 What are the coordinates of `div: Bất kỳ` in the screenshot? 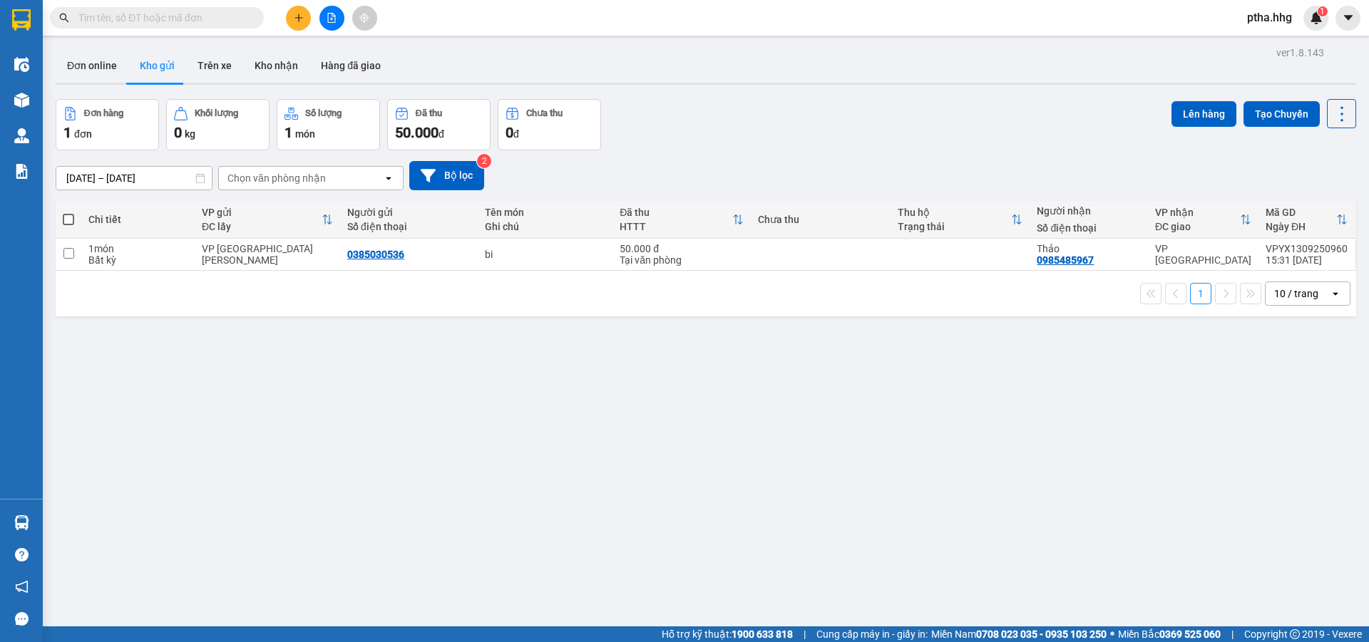 It's located at (138, 260).